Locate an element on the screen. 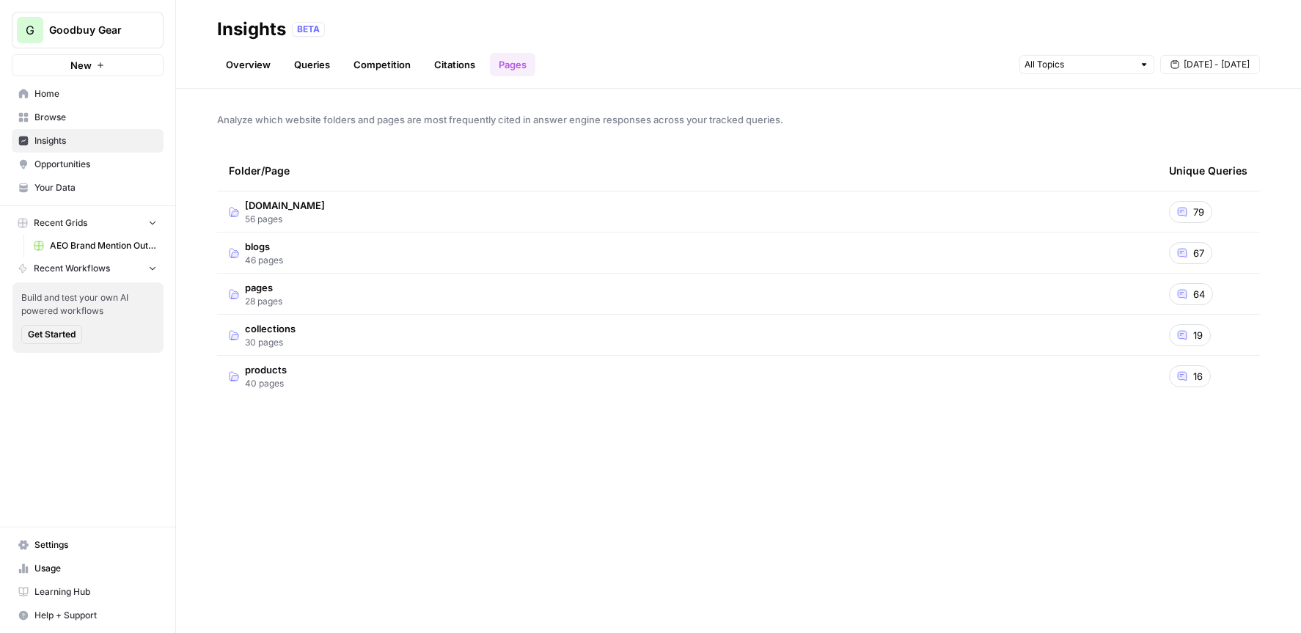  div: BETA is located at coordinates (308, 29).